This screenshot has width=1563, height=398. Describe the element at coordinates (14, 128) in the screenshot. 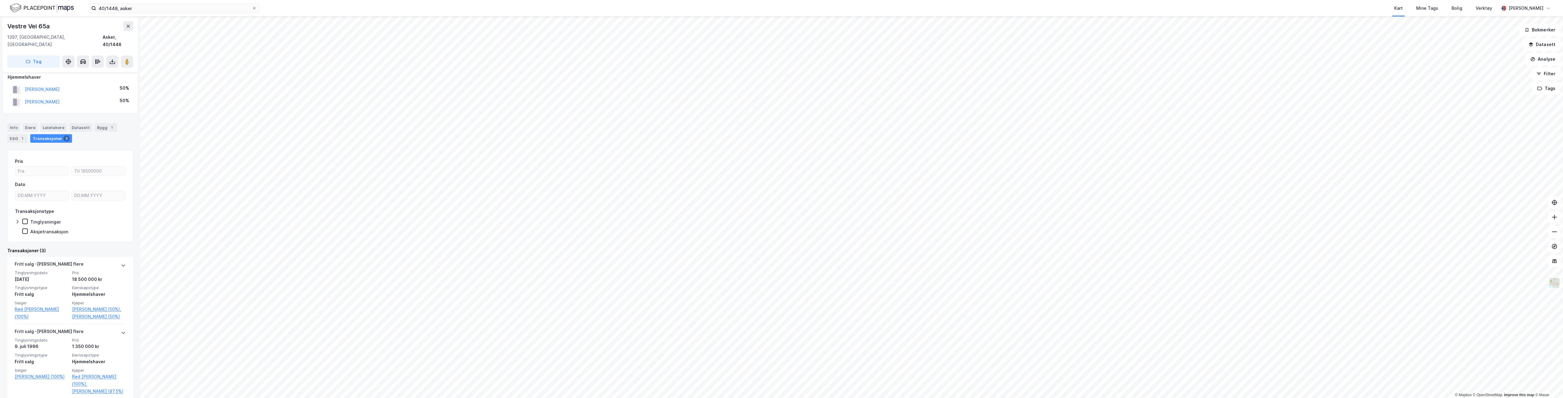

I see `div: Info` at that location.